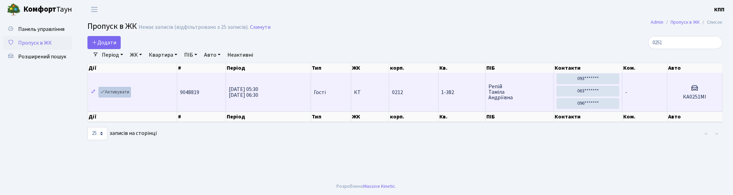 The image size is (733, 195). What do you see at coordinates (686, 43) in the screenshot?
I see `input: Пошук...` at bounding box center [686, 43].